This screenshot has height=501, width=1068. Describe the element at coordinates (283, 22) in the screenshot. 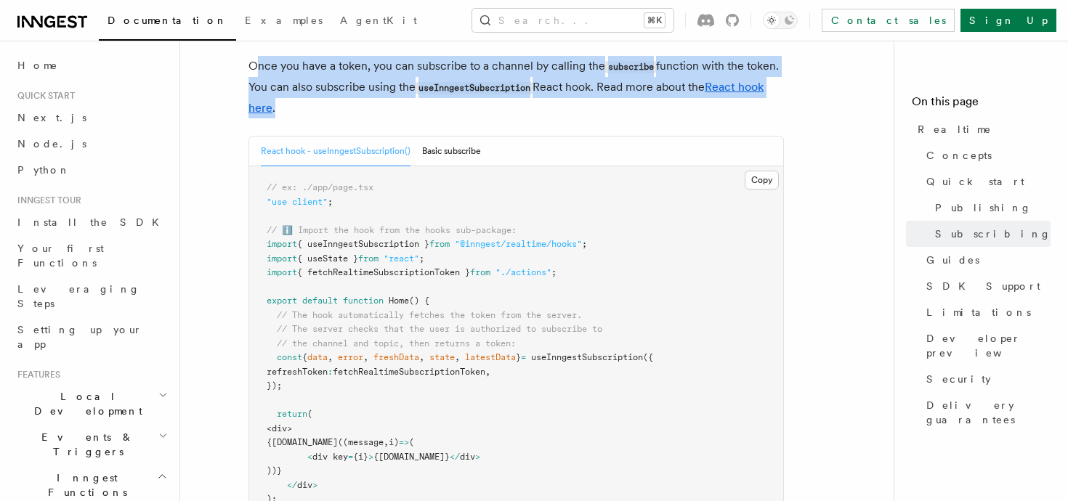

I see `a: Examples` at that location.